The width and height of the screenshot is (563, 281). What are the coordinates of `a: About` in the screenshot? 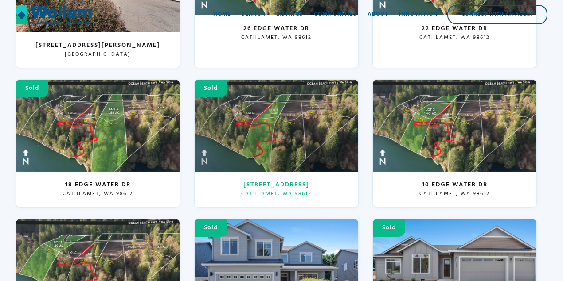 It's located at (377, 15).